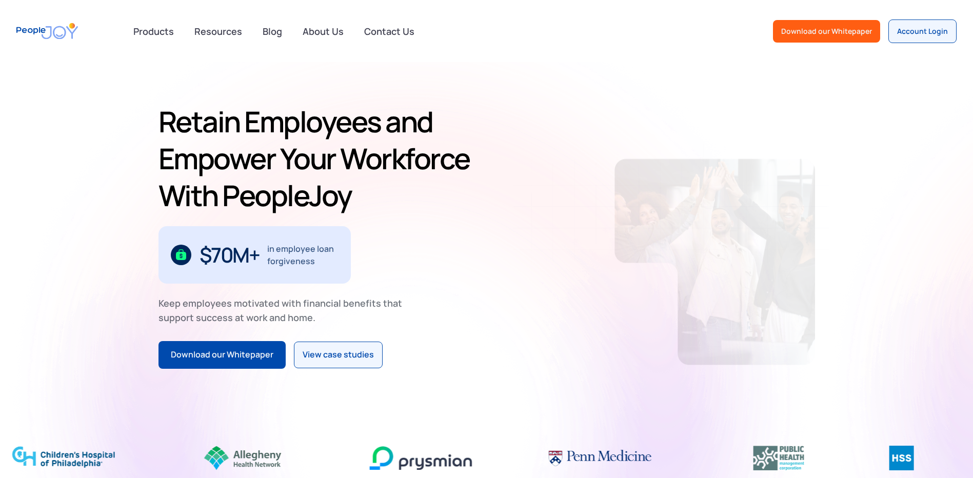 The image size is (973, 478). I want to click on div: View case studies, so click(338, 355).